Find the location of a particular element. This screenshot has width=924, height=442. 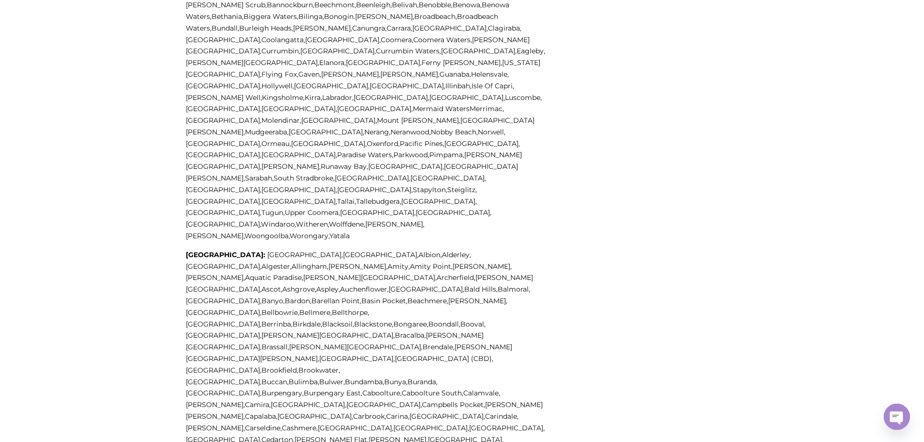

a: Sarabah, is located at coordinates (259, 178).